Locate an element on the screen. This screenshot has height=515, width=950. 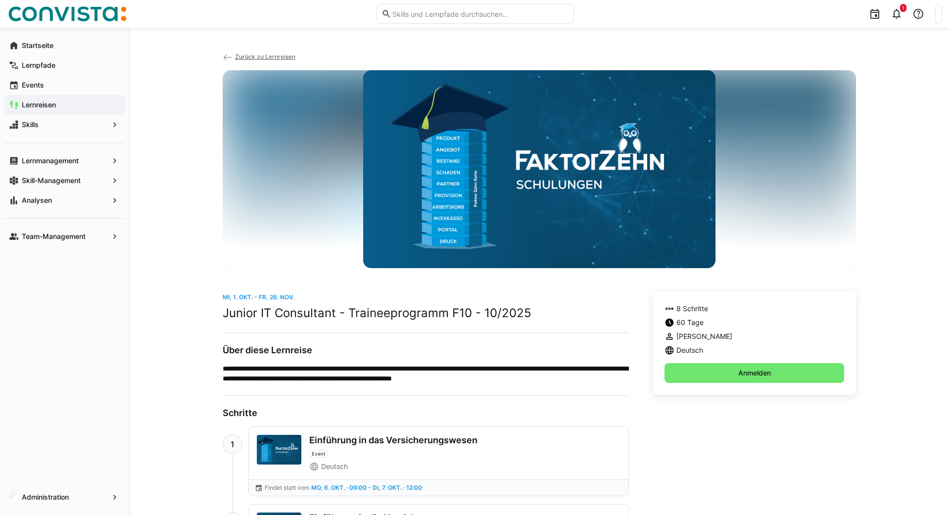
span: Zurück zu Lernreisen is located at coordinates (265, 56).